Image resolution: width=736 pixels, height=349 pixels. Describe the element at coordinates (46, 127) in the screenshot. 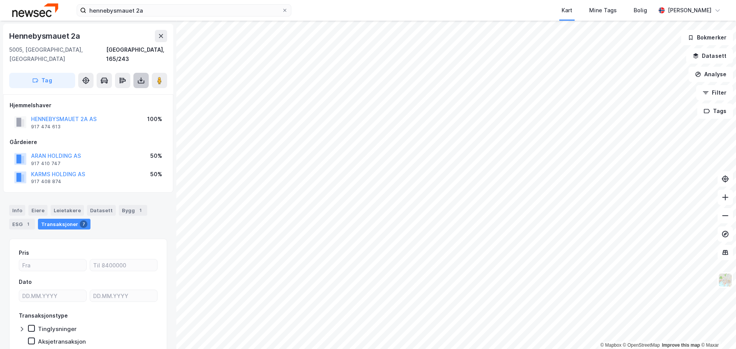

I see `div: 917 474 613` at that location.